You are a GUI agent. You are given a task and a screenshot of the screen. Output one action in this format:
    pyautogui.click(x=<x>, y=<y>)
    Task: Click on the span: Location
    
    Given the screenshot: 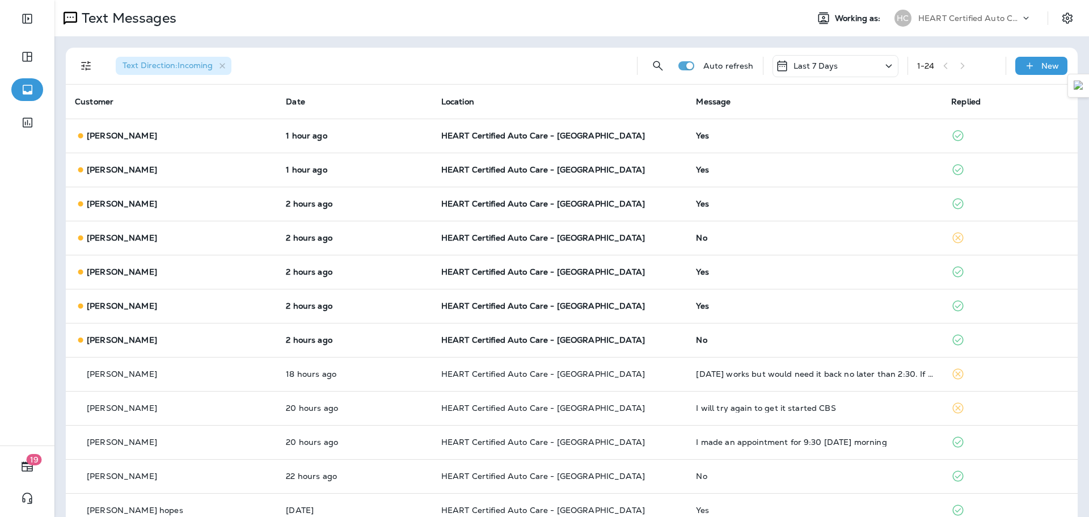 What is the action you would take?
    pyautogui.click(x=458, y=101)
    